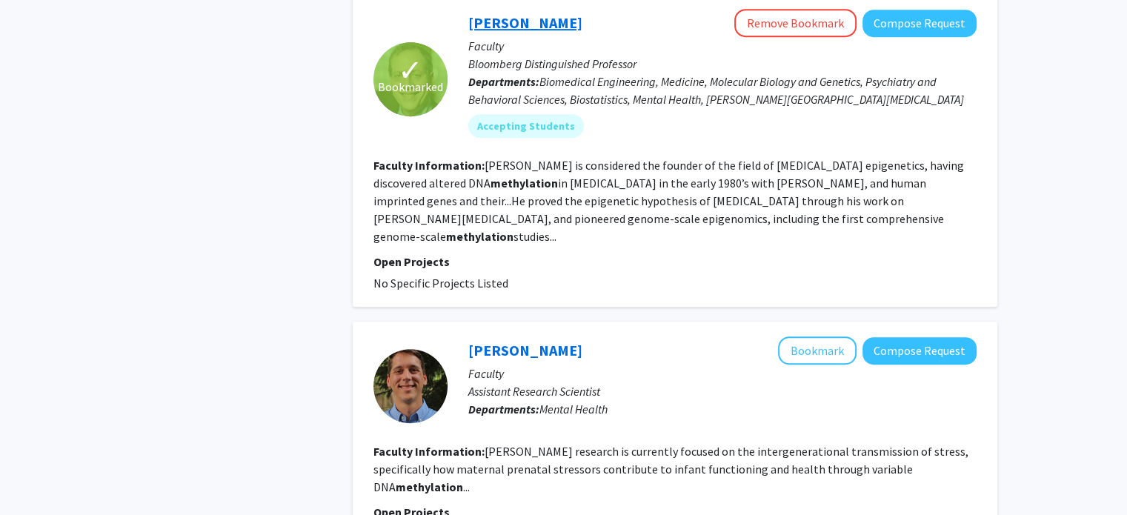 The width and height of the screenshot is (1127, 515). What do you see at coordinates (817, 350) in the screenshot?
I see `button: Add David Sosnowski to Bookmarks` at bounding box center [817, 350].